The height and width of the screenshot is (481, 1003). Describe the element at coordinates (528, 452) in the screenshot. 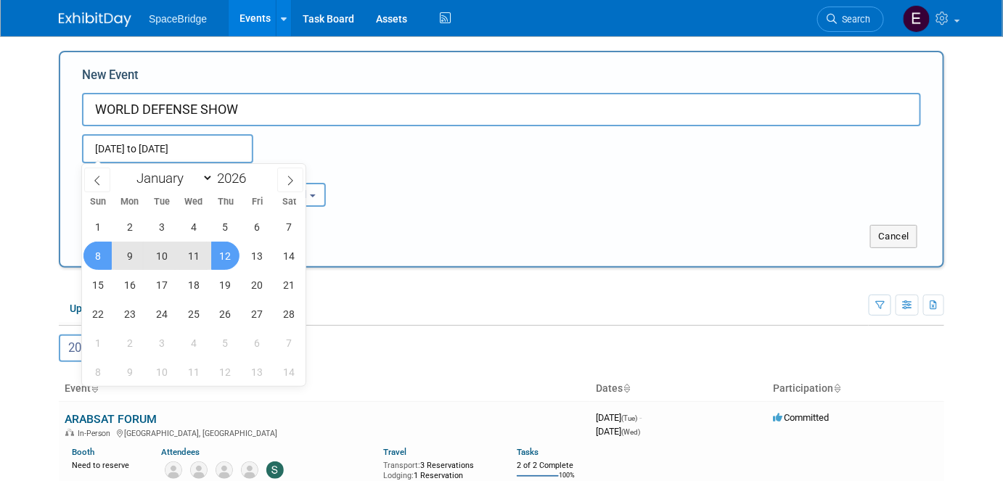

I see `a: Tasks` at that location.